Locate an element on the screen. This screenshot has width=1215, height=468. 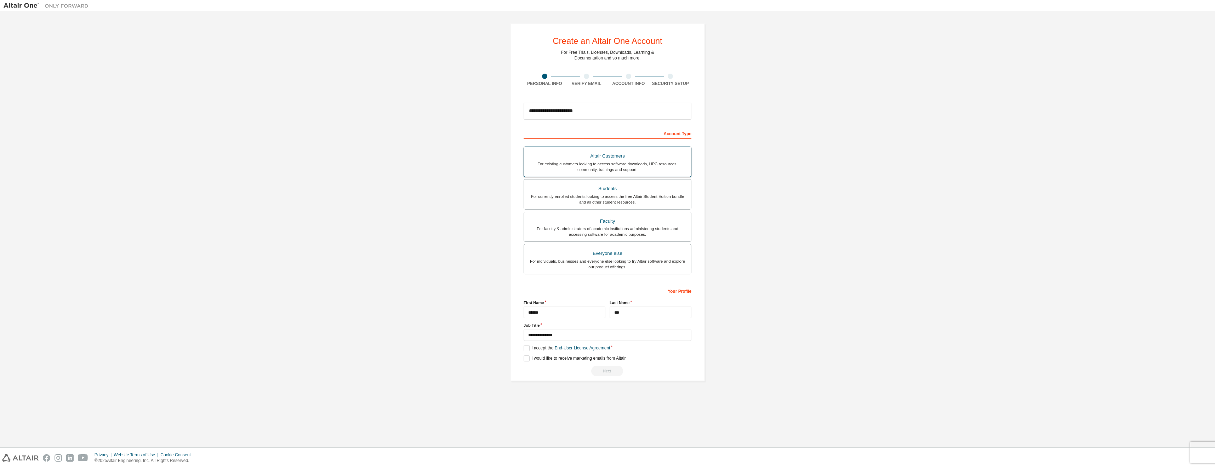
label: Last Name is located at coordinates (650, 303).